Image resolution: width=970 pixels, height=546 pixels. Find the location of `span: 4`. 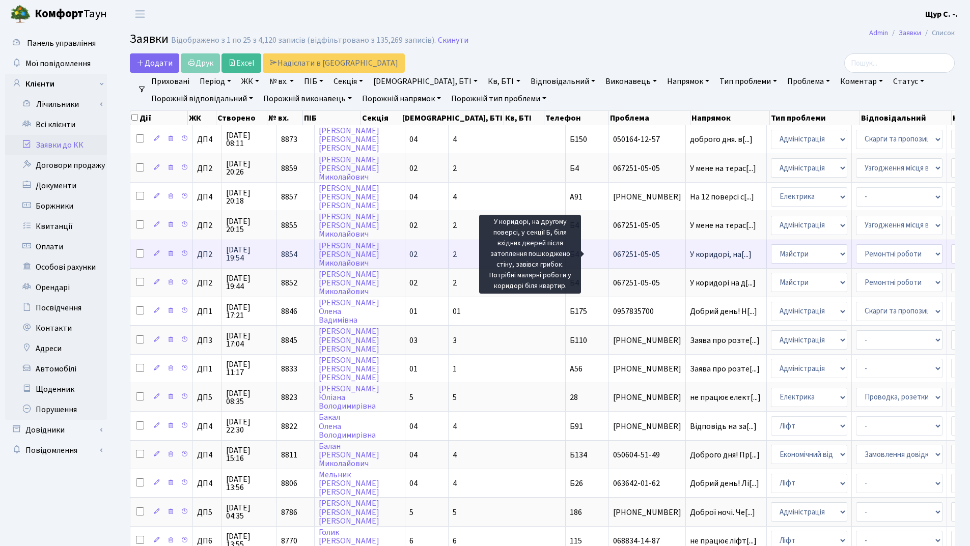

span: 4 is located at coordinates (455, 484).